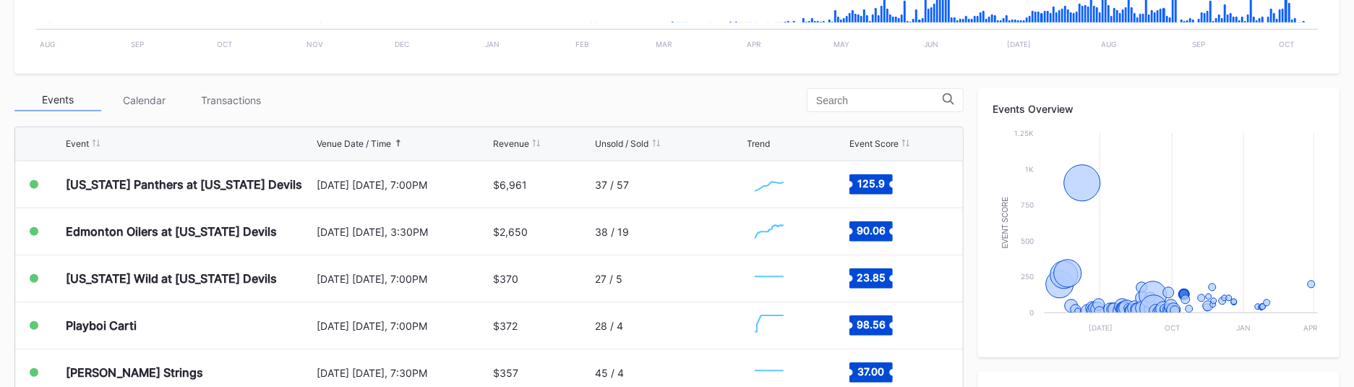 Image resolution: width=1354 pixels, height=387 pixels. What do you see at coordinates (510, 184) in the screenshot?
I see `div: $6,961` at bounding box center [510, 184].